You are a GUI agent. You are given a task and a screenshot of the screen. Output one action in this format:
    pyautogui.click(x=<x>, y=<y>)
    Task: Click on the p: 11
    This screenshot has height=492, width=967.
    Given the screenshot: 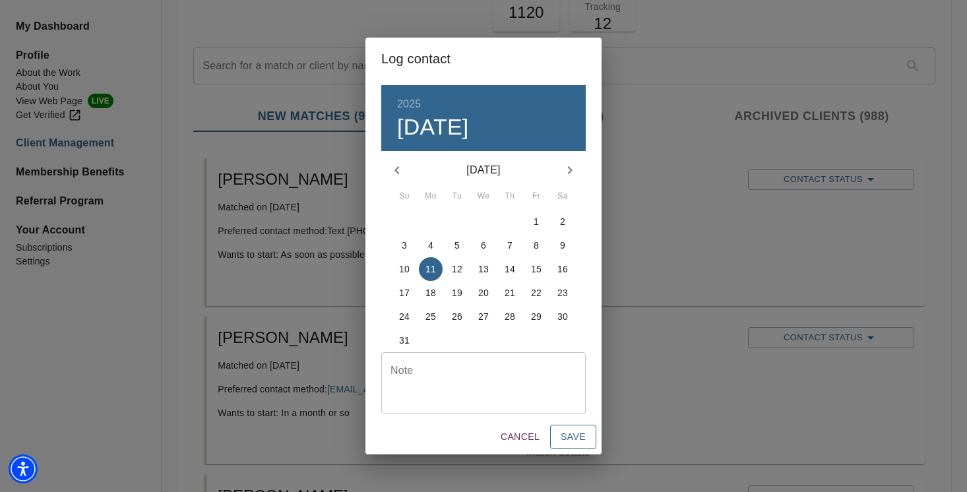 What is the action you would take?
    pyautogui.click(x=431, y=269)
    